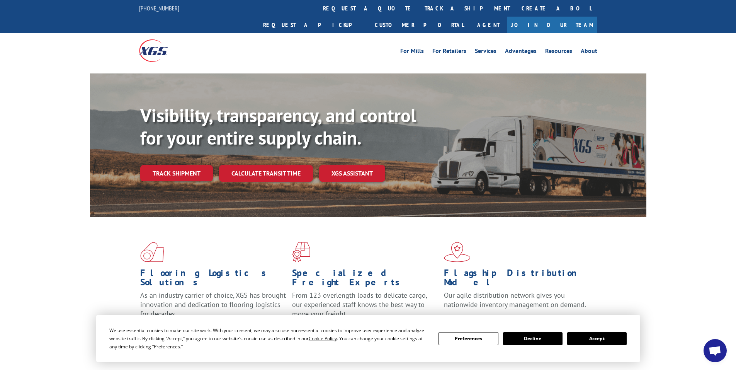  I want to click on a: Calculate transit time, so click(266, 173).